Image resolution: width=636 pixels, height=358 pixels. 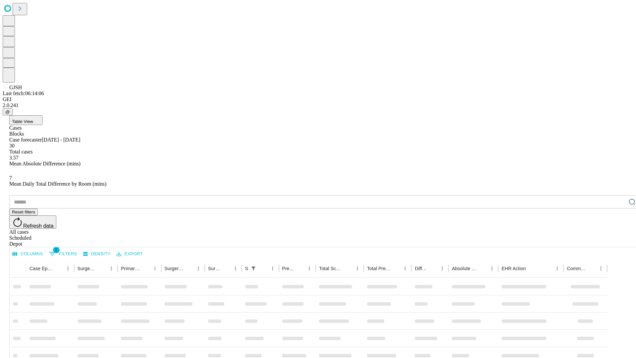 What do you see at coordinates (174, 268) in the screenshot?
I see `div: Surgery Name` at bounding box center [174, 268].